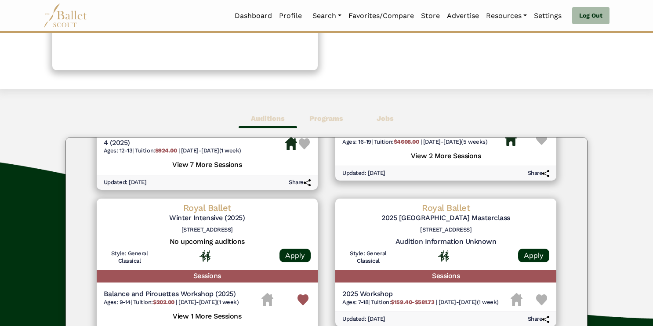  What do you see at coordinates (171, 294) in the screenshot?
I see `h5: Balance and Pirouettes Workshop (2025)` at bounding box center [171, 294].